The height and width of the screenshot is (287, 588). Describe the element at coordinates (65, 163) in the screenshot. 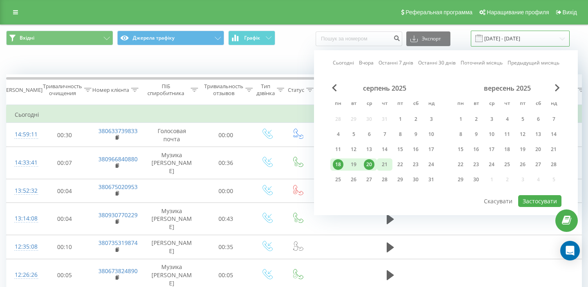

I see `font: 00:07` at that location.